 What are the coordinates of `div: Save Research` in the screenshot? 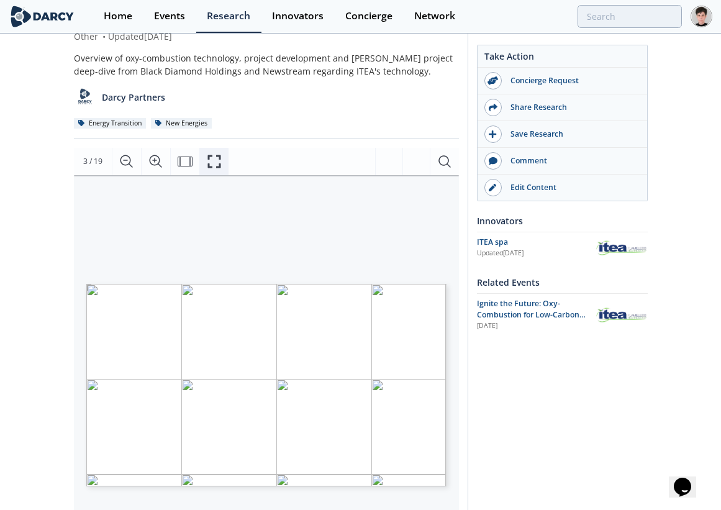 It's located at (571, 134).